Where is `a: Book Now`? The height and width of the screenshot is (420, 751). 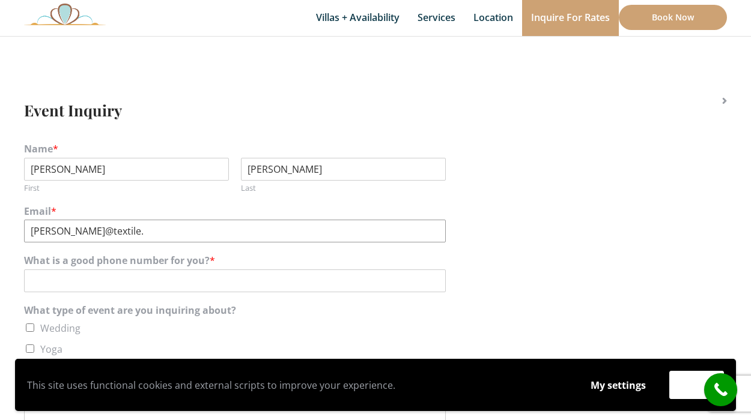 a: Book Now is located at coordinates (673, 17).